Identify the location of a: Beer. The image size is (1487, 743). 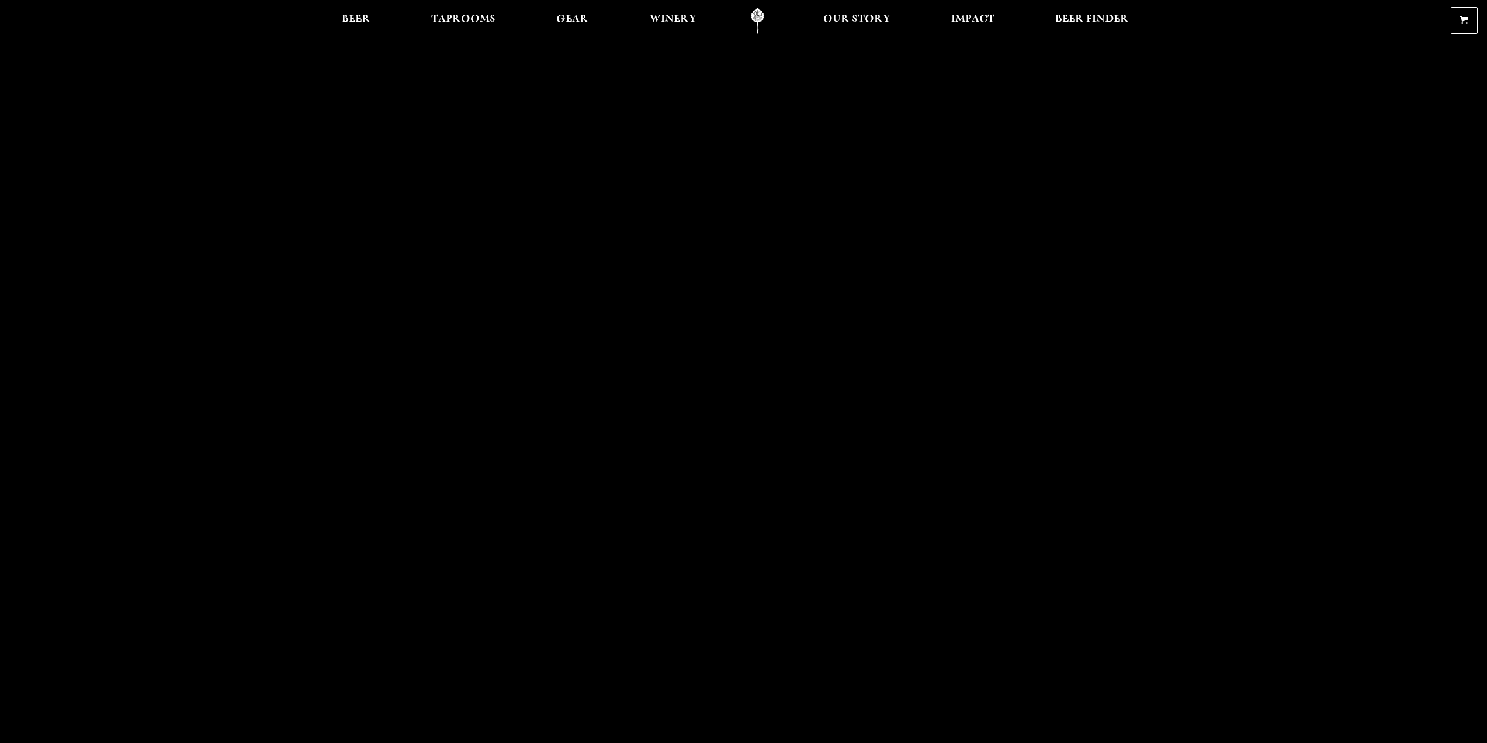
(356, 20).